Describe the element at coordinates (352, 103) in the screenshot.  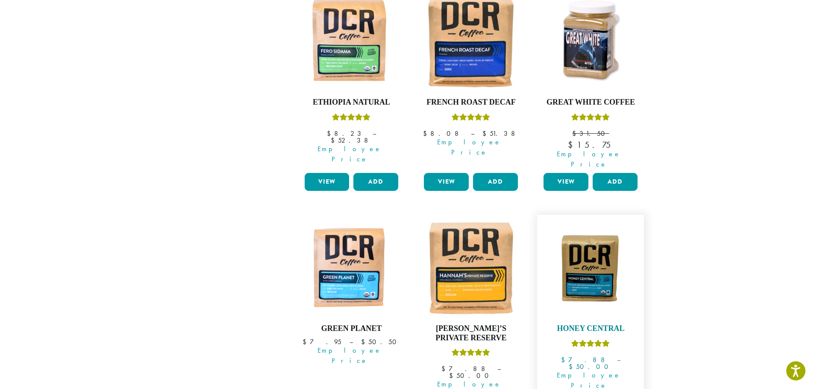
I see `h4: Ethiopia Natural` at that location.